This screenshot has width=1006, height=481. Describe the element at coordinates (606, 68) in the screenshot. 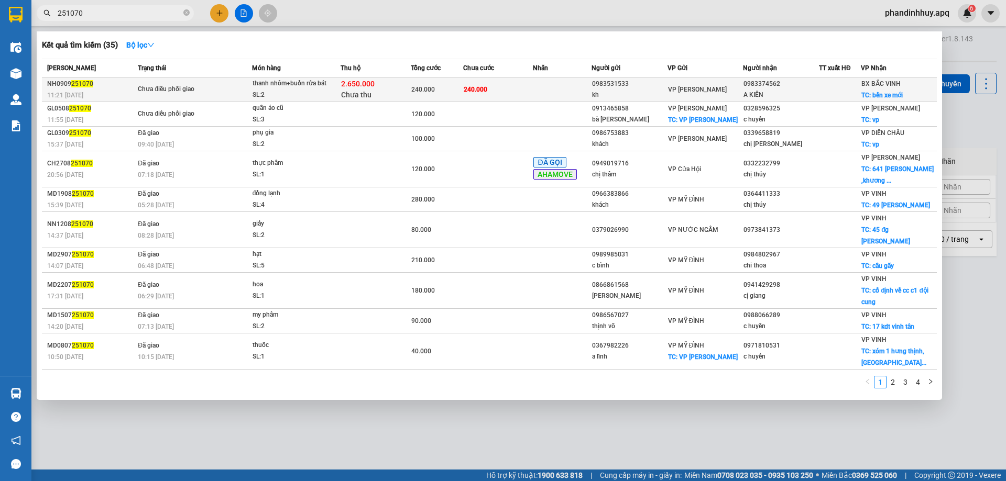

I see `span: Người gửi` at that location.